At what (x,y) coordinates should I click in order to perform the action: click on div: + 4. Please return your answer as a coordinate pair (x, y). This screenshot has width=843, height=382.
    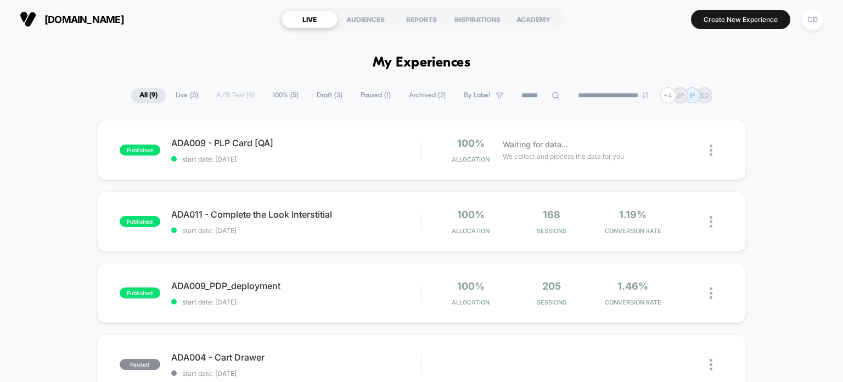
    Looking at the image, I should click on (668, 95).